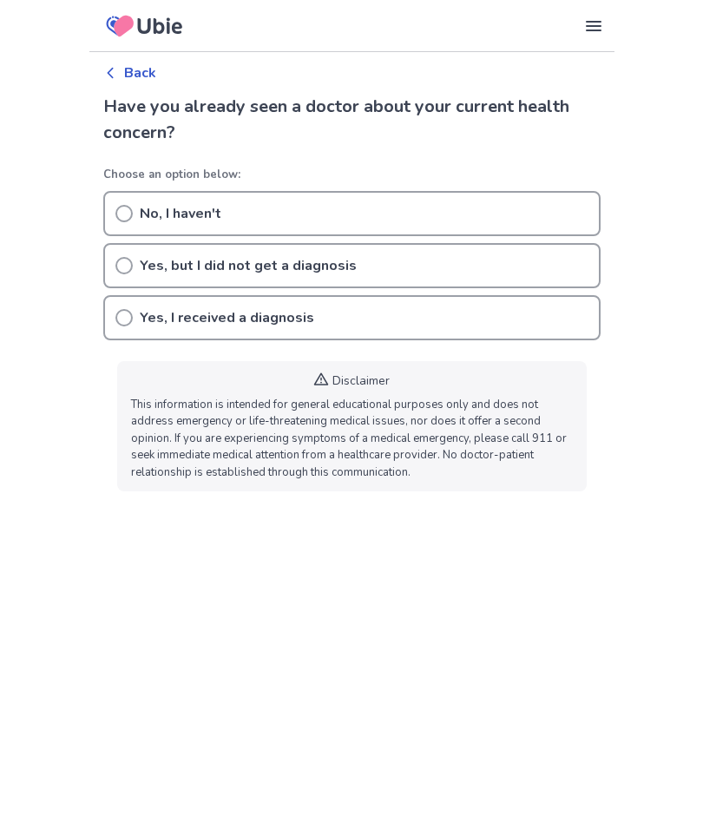 The height and width of the screenshot is (823, 703). What do you see at coordinates (227, 318) in the screenshot?
I see `p: Yes, I received a diagnosis` at bounding box center [227, 318].